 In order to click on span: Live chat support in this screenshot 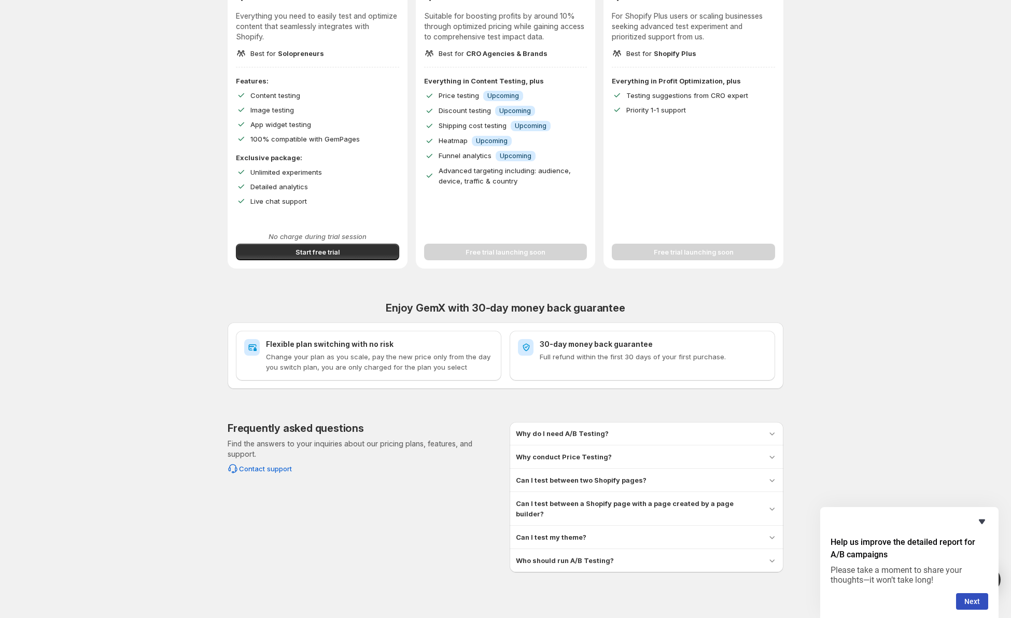, I will do `click(278, 201)`.